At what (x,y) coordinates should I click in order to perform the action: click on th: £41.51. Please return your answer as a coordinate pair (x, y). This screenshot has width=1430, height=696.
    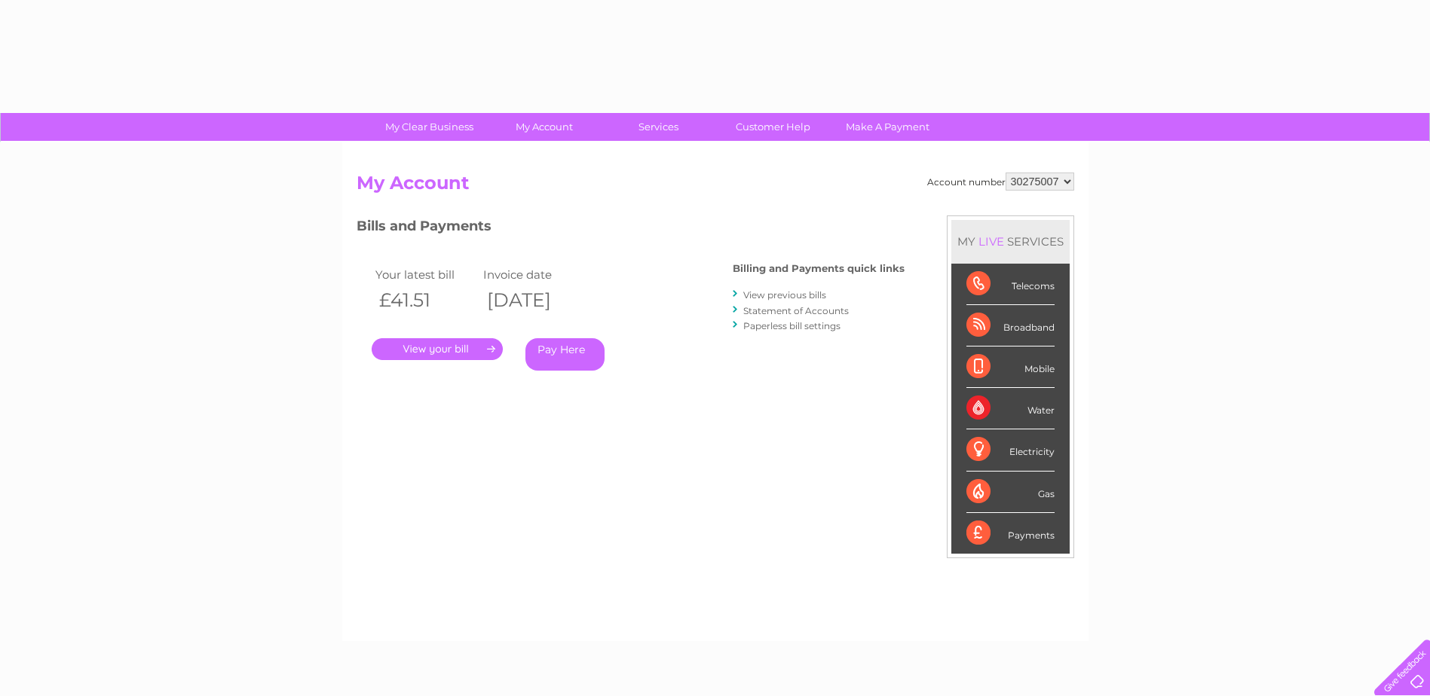
    Looking at the image, I should click on (426, 300).